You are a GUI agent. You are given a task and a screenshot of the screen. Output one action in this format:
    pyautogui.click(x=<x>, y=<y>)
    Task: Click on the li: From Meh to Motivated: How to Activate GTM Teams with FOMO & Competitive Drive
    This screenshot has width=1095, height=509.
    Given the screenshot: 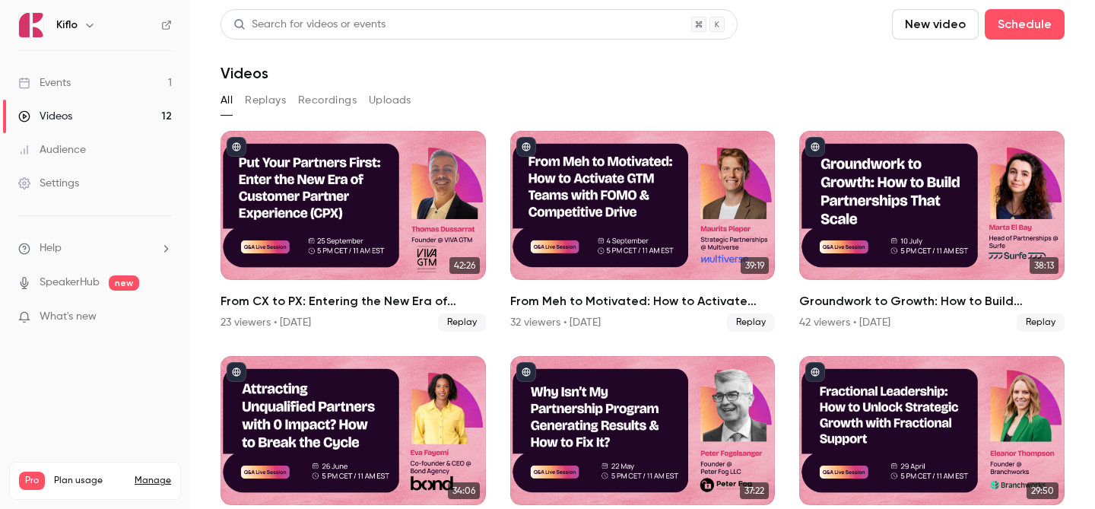 What is the action you would take?
    pyautogui.click(x=642, y=231)
    